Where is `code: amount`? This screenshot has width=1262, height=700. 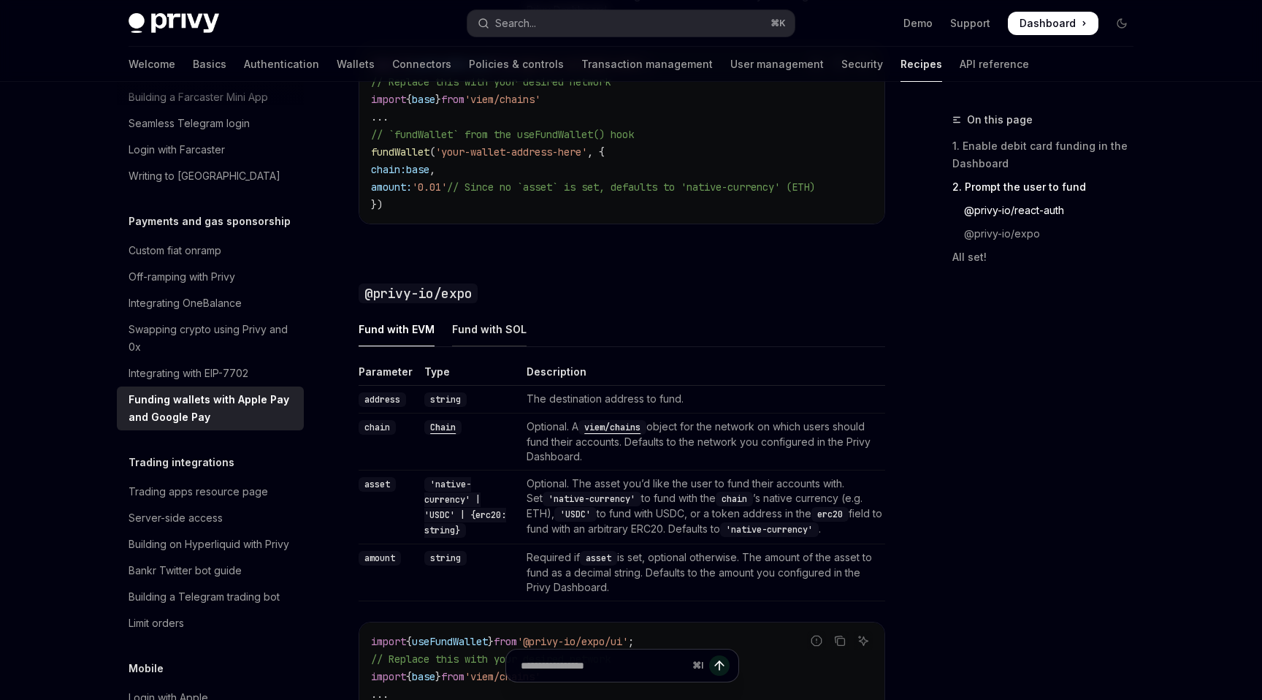 code: amount is located at coordinates (380, 558).